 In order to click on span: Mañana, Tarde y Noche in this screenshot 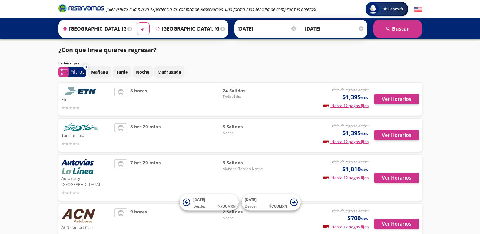, I will do `click(244, 169)`.